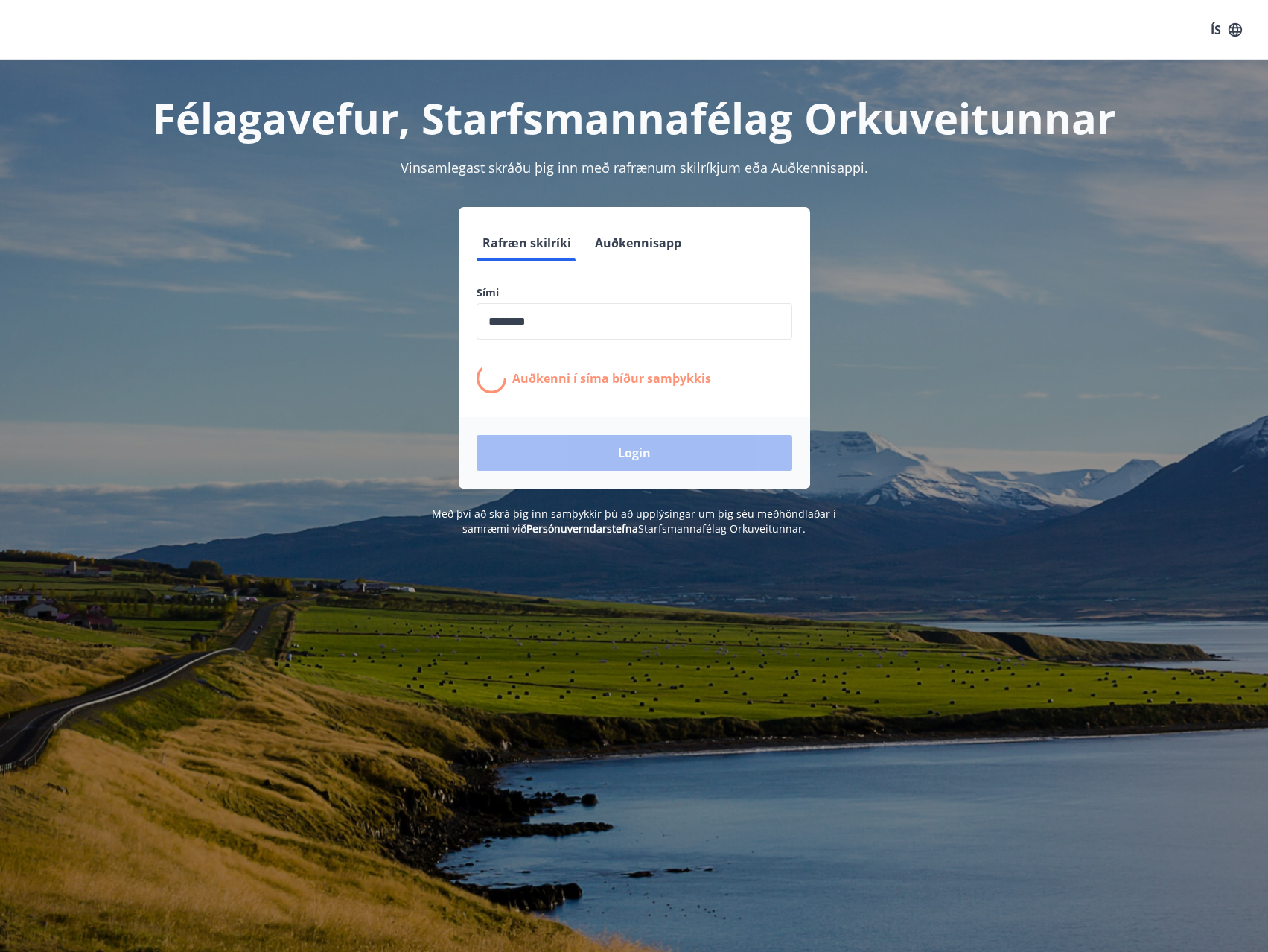 This screenshot has height=952, width=1268. I want to click on button: Auðkennisapp, so click(638, 242).